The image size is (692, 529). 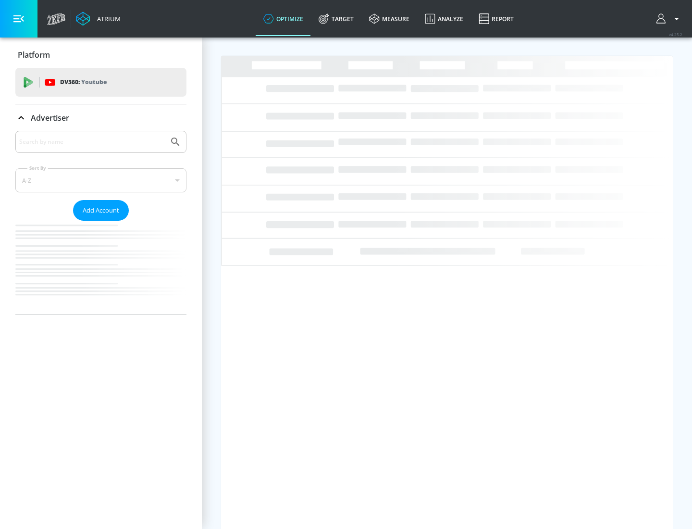 What do you see at coordinates (101, 55) in the screenshot?
I see `div: Platform` at bounding box center [101, 55].